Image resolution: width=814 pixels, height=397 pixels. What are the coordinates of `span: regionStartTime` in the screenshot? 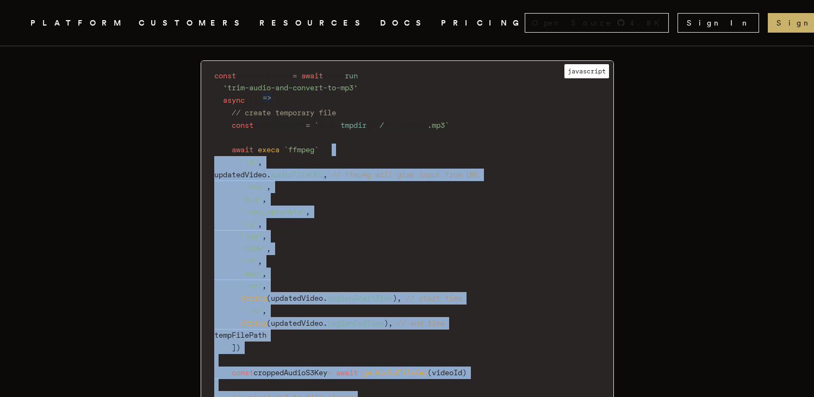 It's located at (360, 298).